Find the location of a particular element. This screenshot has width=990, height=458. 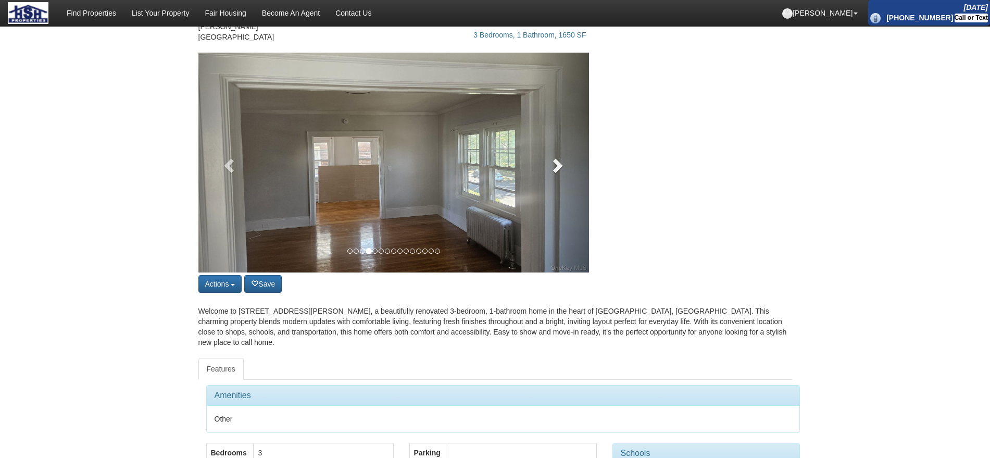

h3: Amenities is located at coordinates (503, 395).